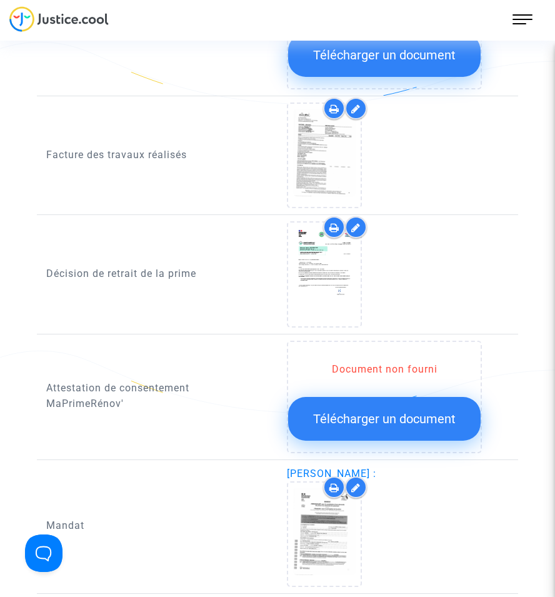  Describe the element at coordinates (384, 369) in the screenshot. I see `div: Document non fourni` at that location.